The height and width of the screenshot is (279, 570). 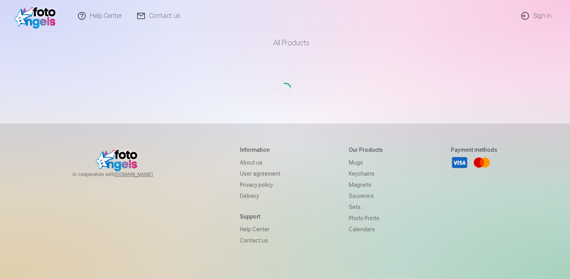 What do you see at coordinates (474, 150) in the screenshot?
I see `h5: Payment methods` at bounding box center [474, 150].